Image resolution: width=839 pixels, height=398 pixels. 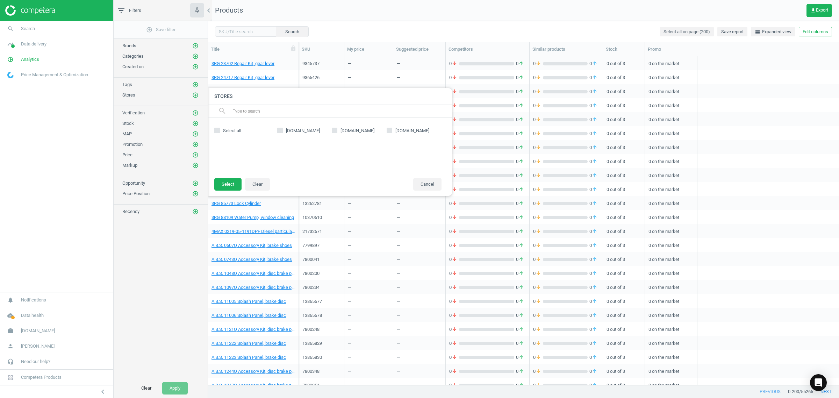 What do you see at coordinates (10, 315) in the screenshot?
I see `i: cloud_done` at bounding box center [10, 315].